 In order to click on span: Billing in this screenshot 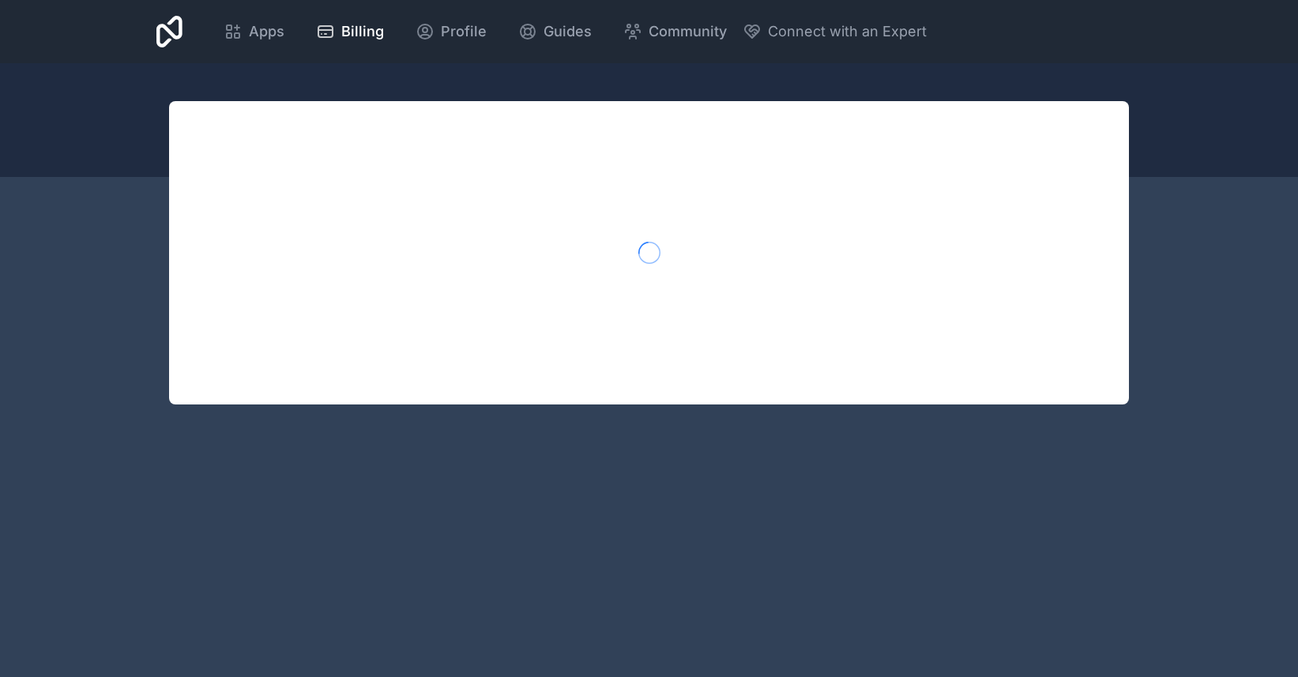, I will do `click(363, 32)`.